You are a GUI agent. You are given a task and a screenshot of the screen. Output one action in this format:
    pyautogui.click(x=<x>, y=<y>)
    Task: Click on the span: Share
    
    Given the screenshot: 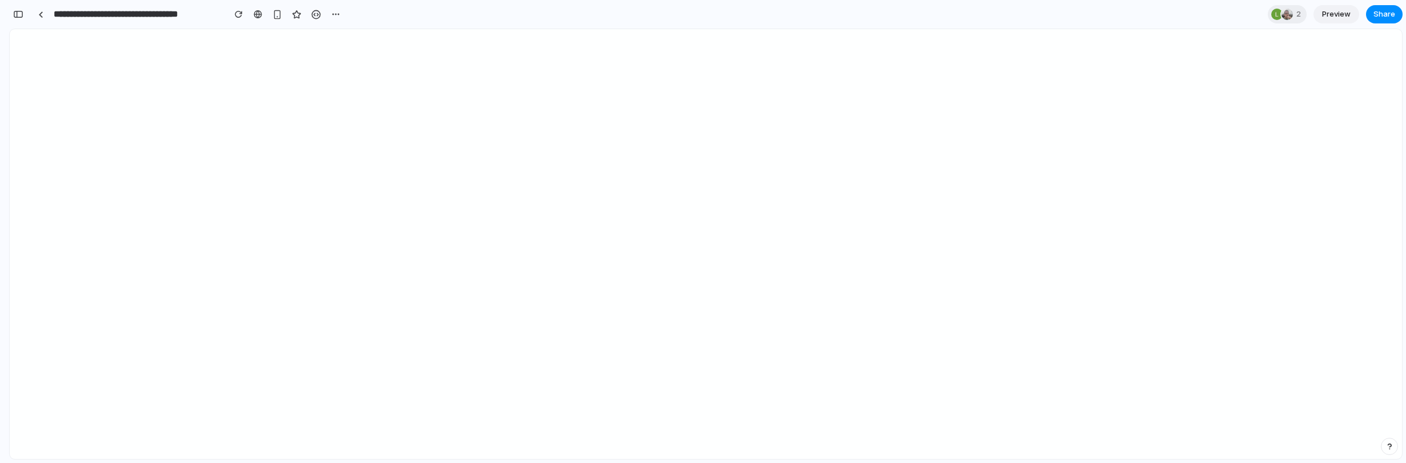 What is the action you would take?
    pyautogui.click(x=1385, y=14)
    